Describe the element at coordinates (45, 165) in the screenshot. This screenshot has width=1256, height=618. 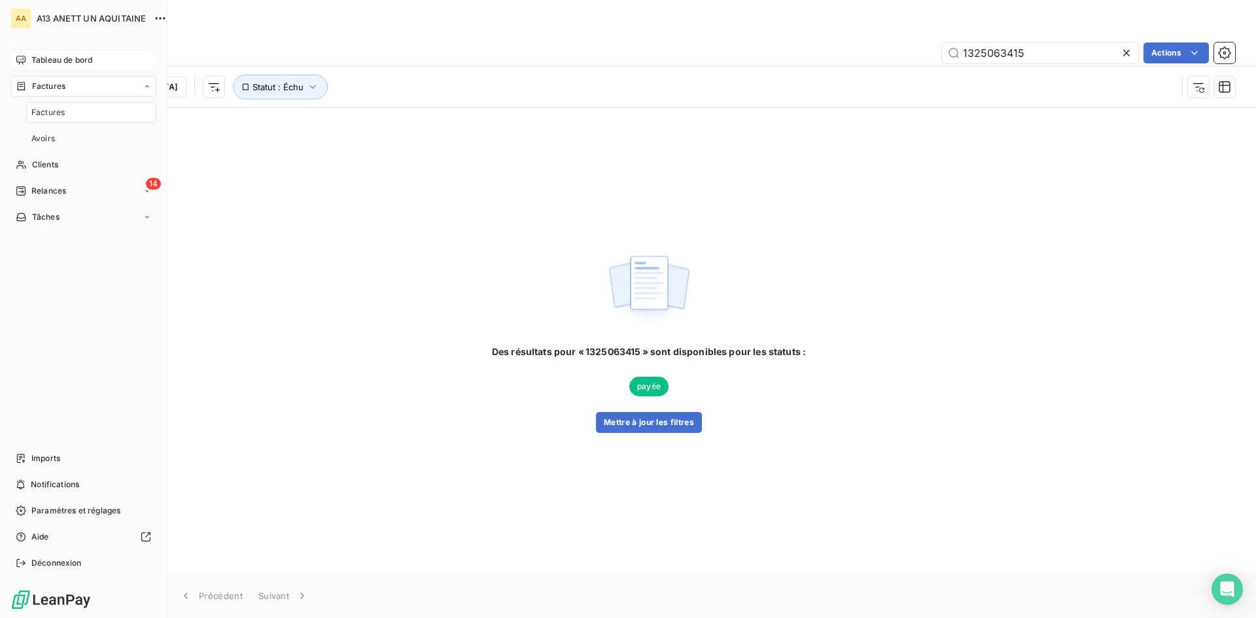
I see `span: Clients` at that location.